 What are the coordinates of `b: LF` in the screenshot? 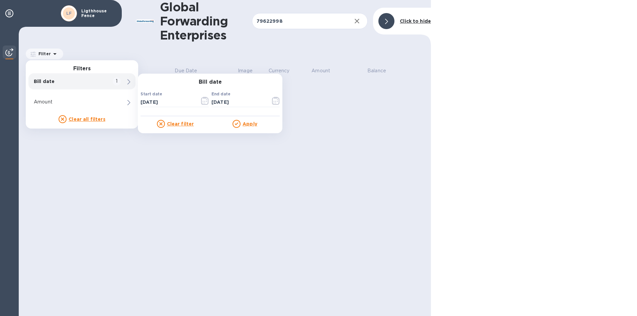 It's located at (69, 13).